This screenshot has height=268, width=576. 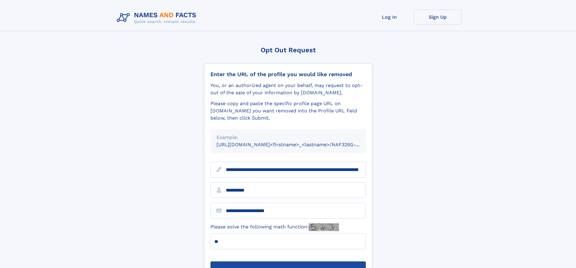 What do you see at coordinates (389, 17) in the screenshot?
I see `a: Log In` at bounding box center [389, 17].